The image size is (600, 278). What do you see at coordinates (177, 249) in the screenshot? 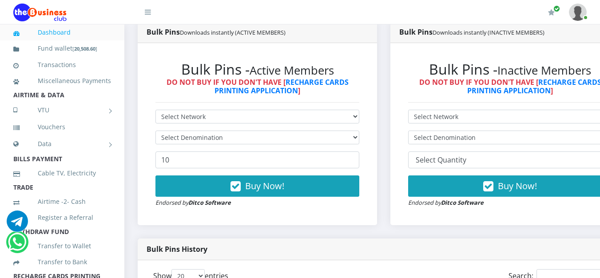
I see `strong: Bulk Pins History` at bounding box center [177, 249].